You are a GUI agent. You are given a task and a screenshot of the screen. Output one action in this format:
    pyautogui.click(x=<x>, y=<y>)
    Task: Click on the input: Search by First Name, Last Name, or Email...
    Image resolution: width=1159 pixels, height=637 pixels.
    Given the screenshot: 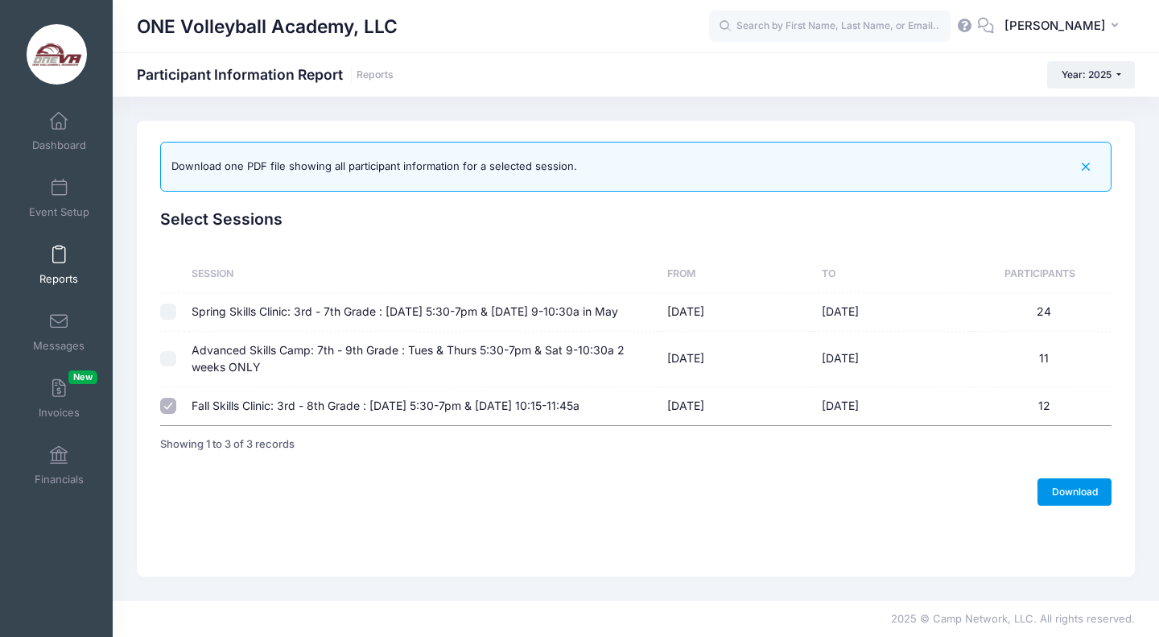 What is the action you would take?
    pyautogui.click(x=830, y=27)
    